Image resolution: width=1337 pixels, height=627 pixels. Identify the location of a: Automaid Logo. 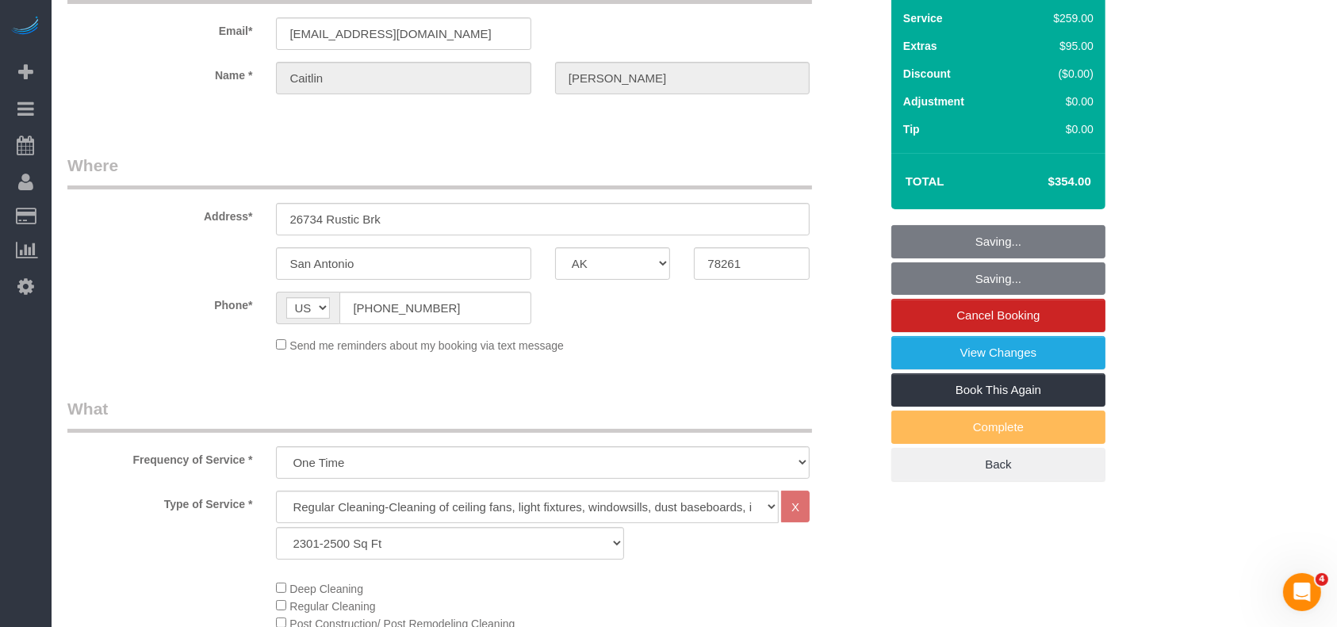
(25, 27).